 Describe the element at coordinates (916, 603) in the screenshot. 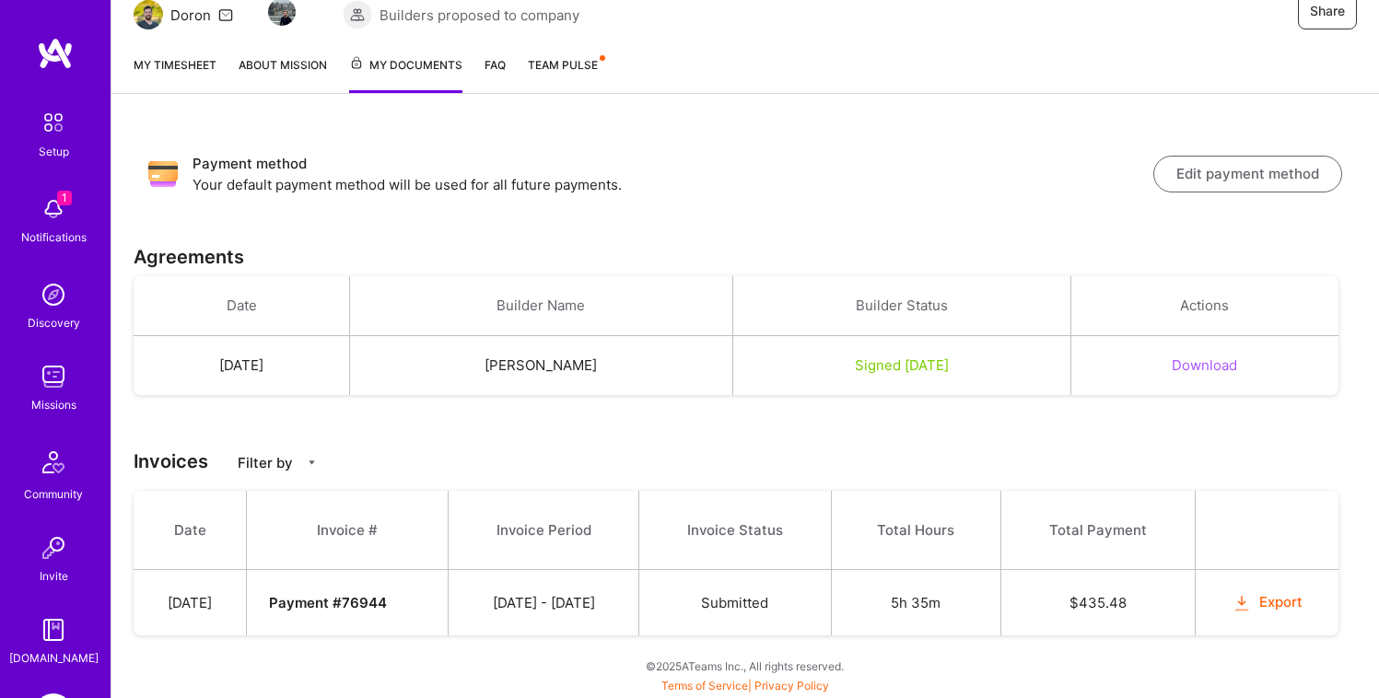

I see `td: 5h 35m` at that location.